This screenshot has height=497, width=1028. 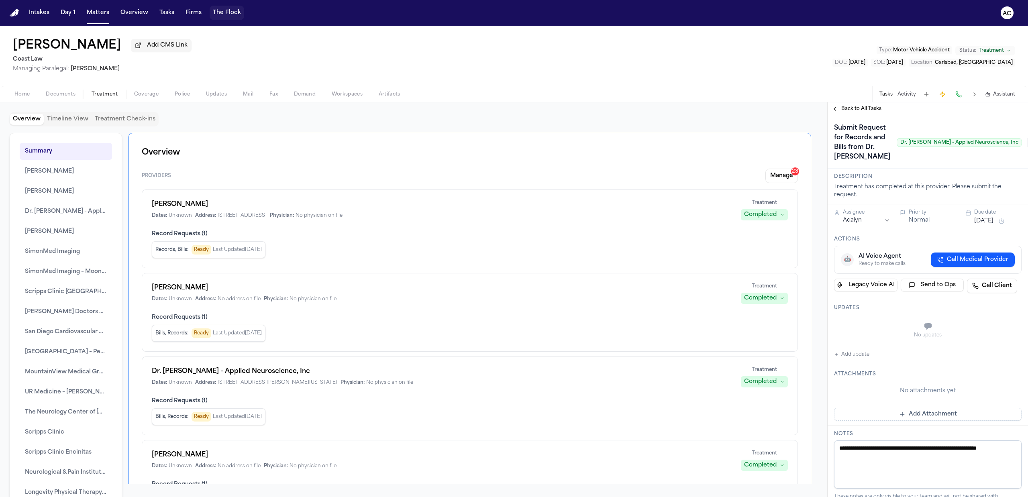 What do you see at coordinates (66, 252) in the screenshot?
I see `button: SimonMed Imaging` at bounding box center [66, 252].